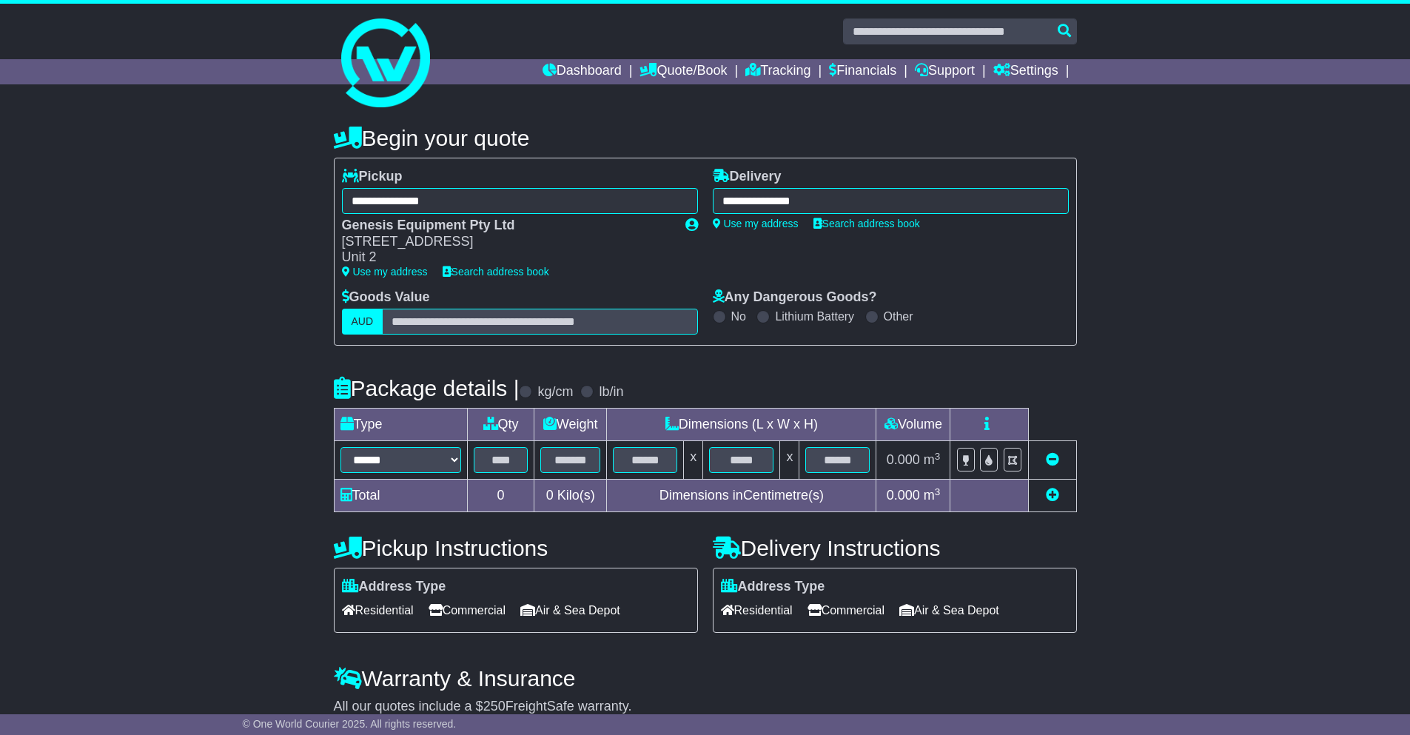 Image resolution: width=1410 pixels, height=735 pixels. Describe the element at coordinates (705, 138) in the screenshot. I see `h4: Begin your quote` at that location.